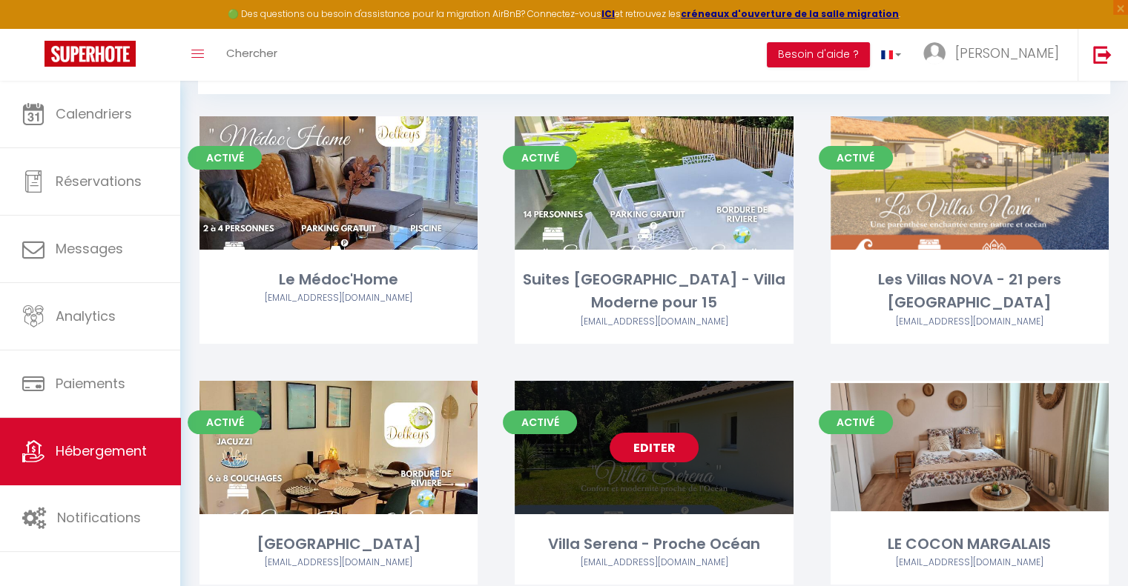 This screenshot has height=586, width=1128. I want to click on a: Editer, so click(654, 448).